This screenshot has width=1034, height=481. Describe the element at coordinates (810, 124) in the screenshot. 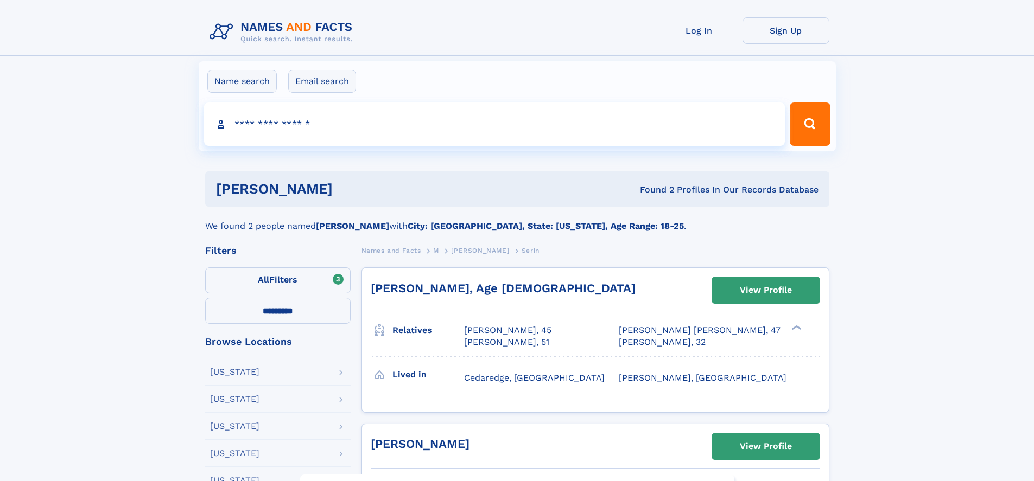

I see `button: Search Button` at that location.